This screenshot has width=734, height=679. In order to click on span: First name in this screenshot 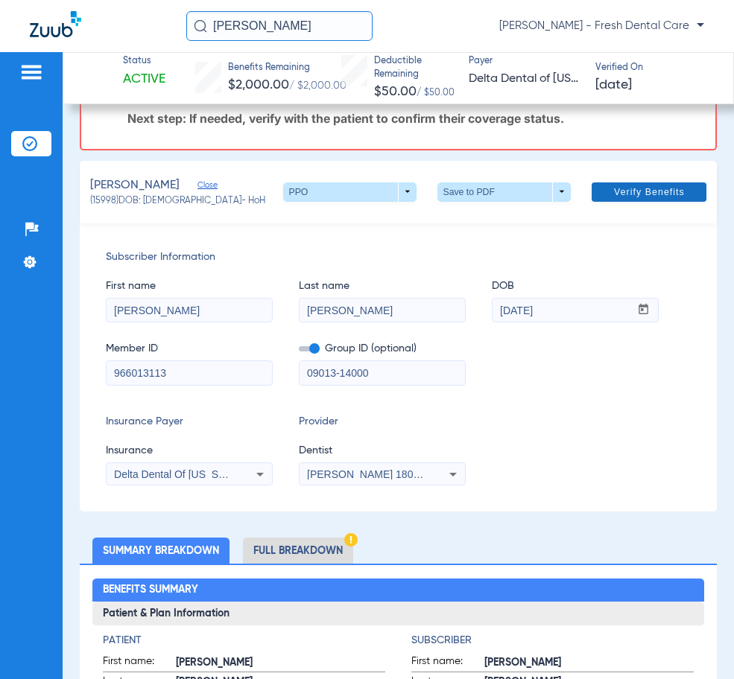, I will do `click(189, 286)`.